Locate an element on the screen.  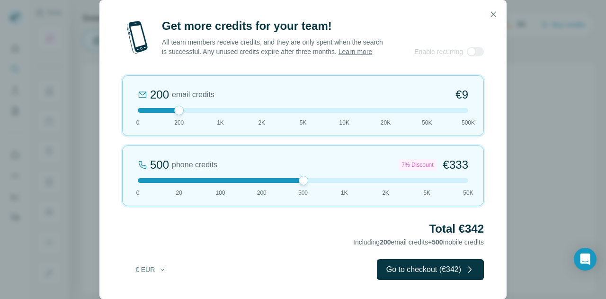
img: mobile-phone is located at coordinates (137, 37).